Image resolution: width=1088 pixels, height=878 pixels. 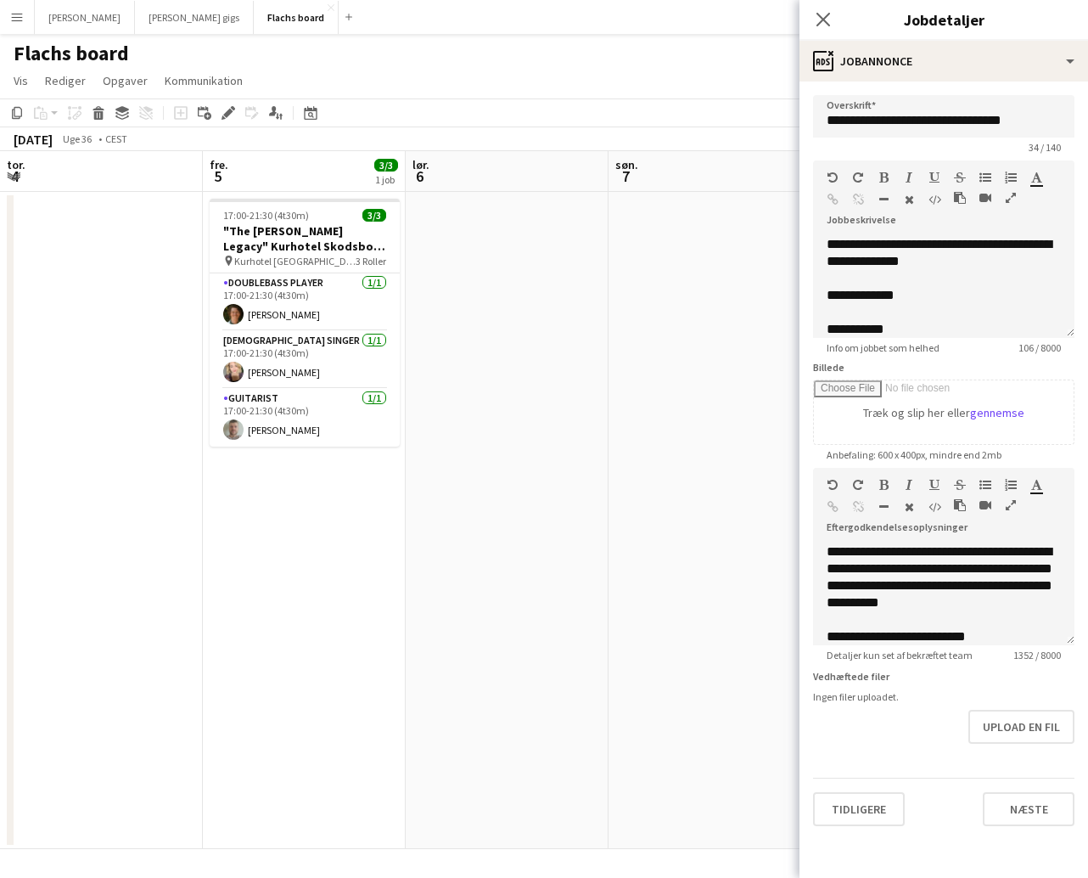 What do you see at coordinates (16, 165) in the screenshot?
I see `span: tor.` at bounding box center [16, 165].